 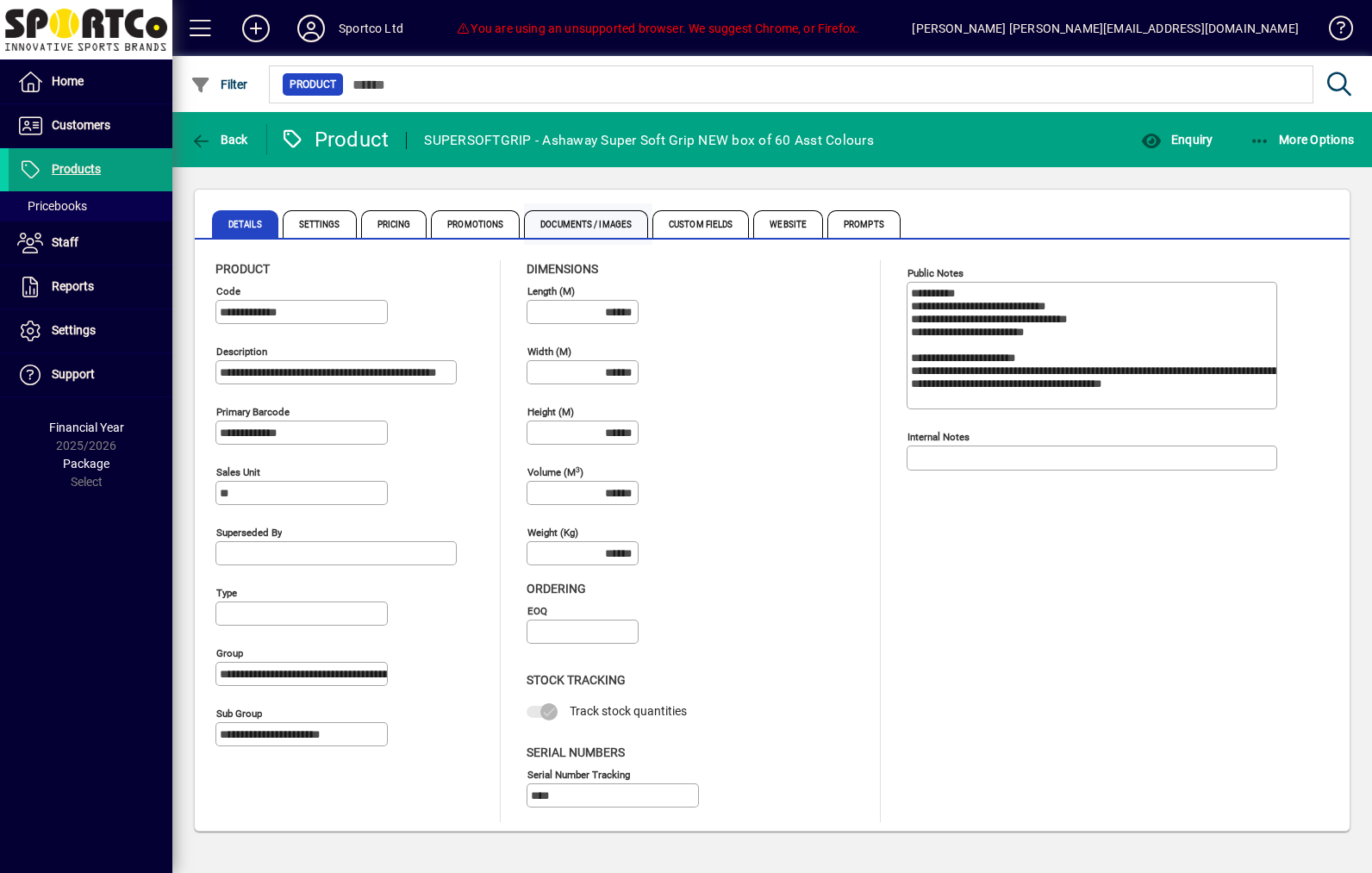 I want to click on span: Staff, so click(x=64, y=242).